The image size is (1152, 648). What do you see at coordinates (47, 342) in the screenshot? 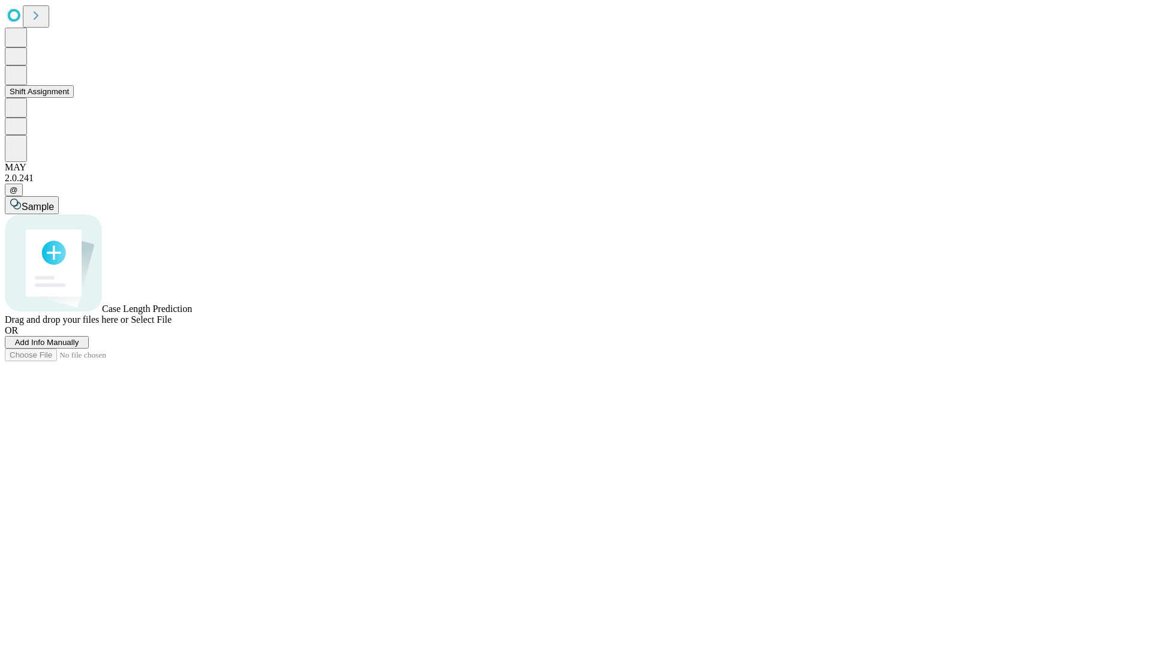
I see `button: Add Info Manually` at bounding box center [47, 342].